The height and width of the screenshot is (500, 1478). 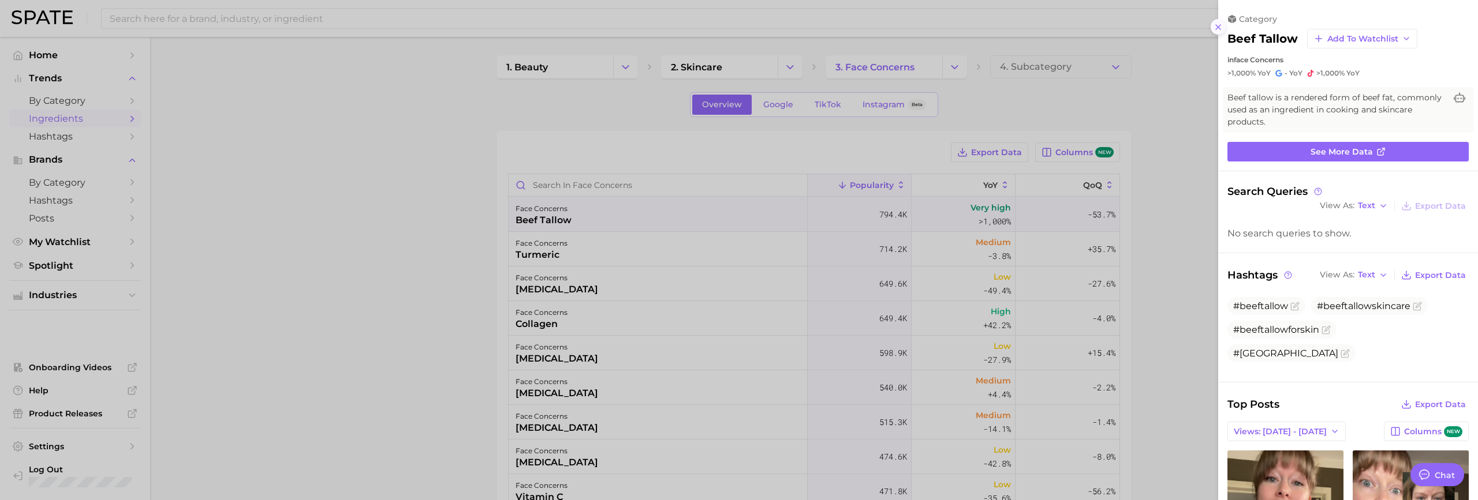 I want to click on div: No search queries to show., so click(x=1348, y=233).